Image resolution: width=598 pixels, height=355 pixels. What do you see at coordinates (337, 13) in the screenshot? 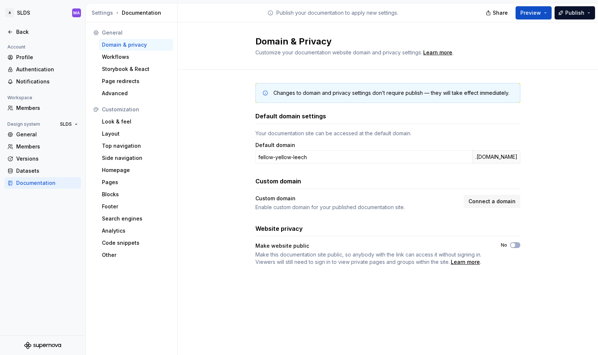
I see `p: Publish your documentation to apply new settings.` at bounding box center [337, 13].